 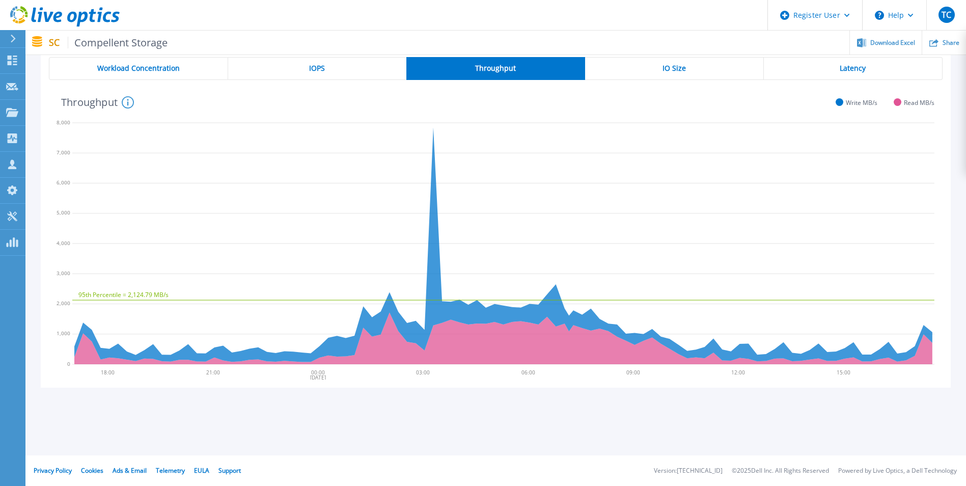 What do you see at coordinates (213, 372) in the screenshot?
I see `text: 21:00` at bounding box center [213, 372].